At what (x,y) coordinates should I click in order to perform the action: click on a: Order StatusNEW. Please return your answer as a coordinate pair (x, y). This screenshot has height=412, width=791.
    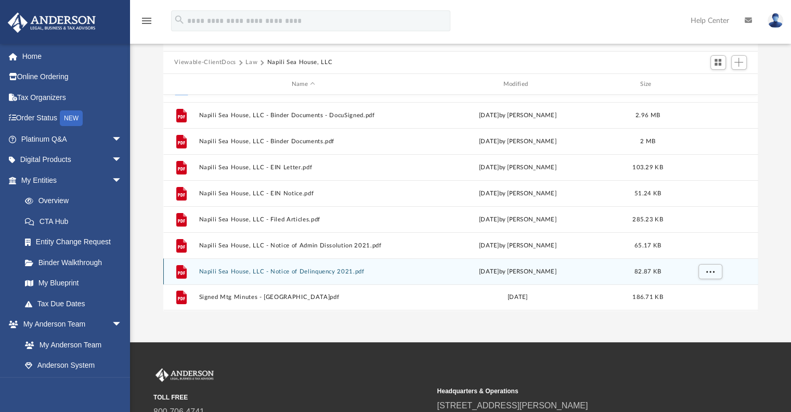
    Looking at the image, I should click on (72, 118).